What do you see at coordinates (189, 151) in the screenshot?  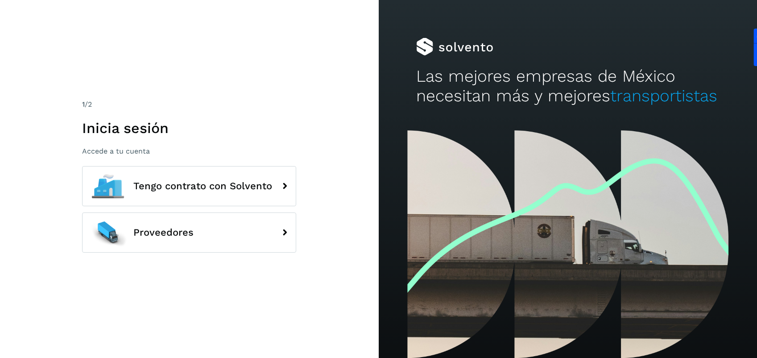 I see `p: Accede a tu cuenta` at bounding box center [189, 151].